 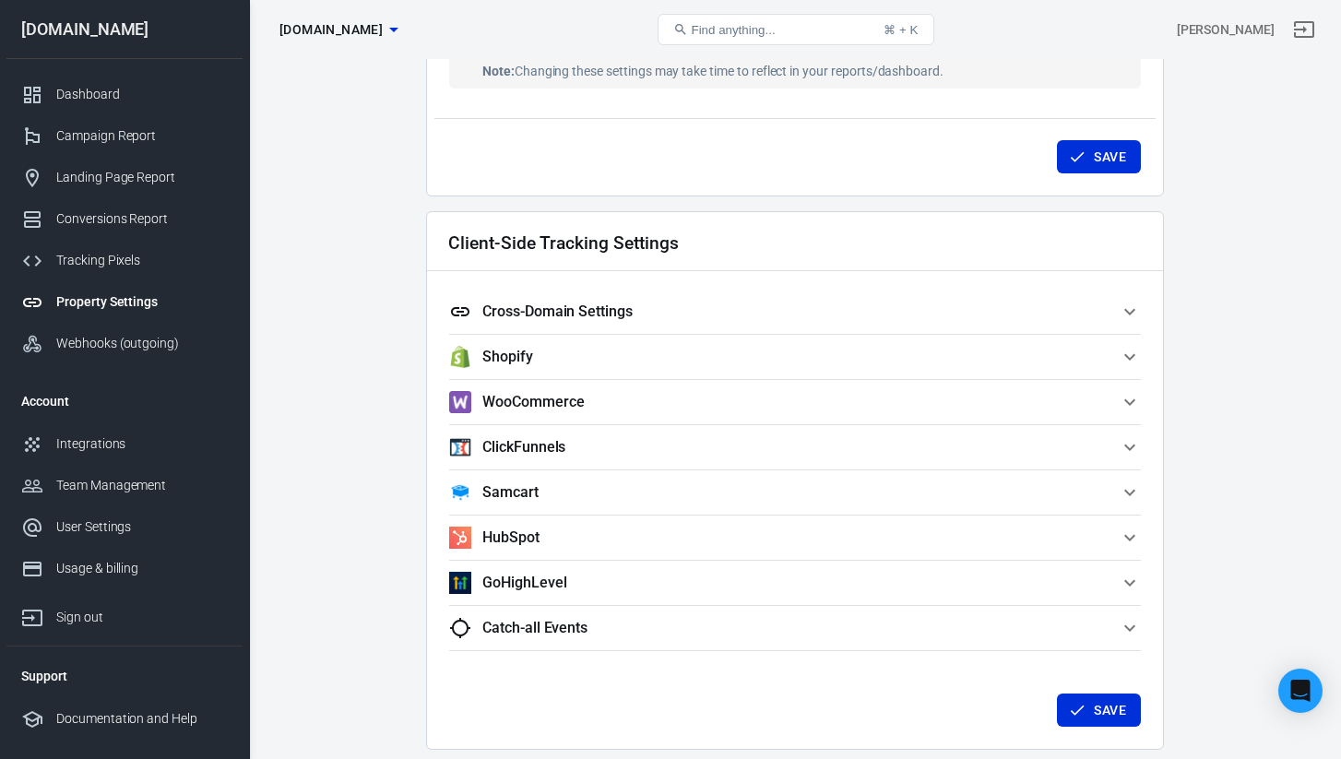 I want to click on button: Catch-all Events, so click(x=795, y=628).